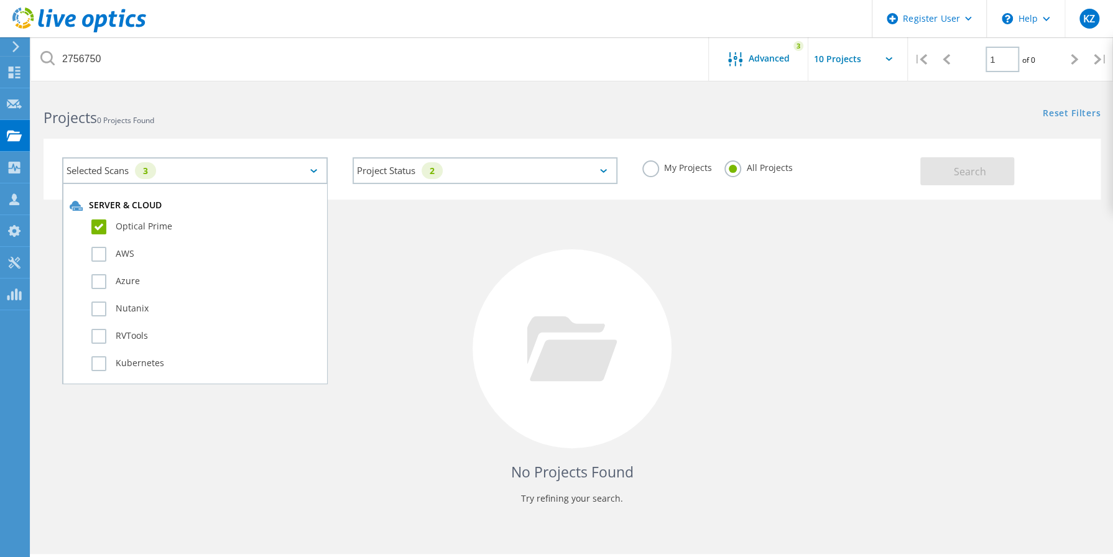 The height and width of the screenshot is (557, 1113). Describe the element at coordinates (966, 171) in the screenshot. I see `button: Search` at that location.